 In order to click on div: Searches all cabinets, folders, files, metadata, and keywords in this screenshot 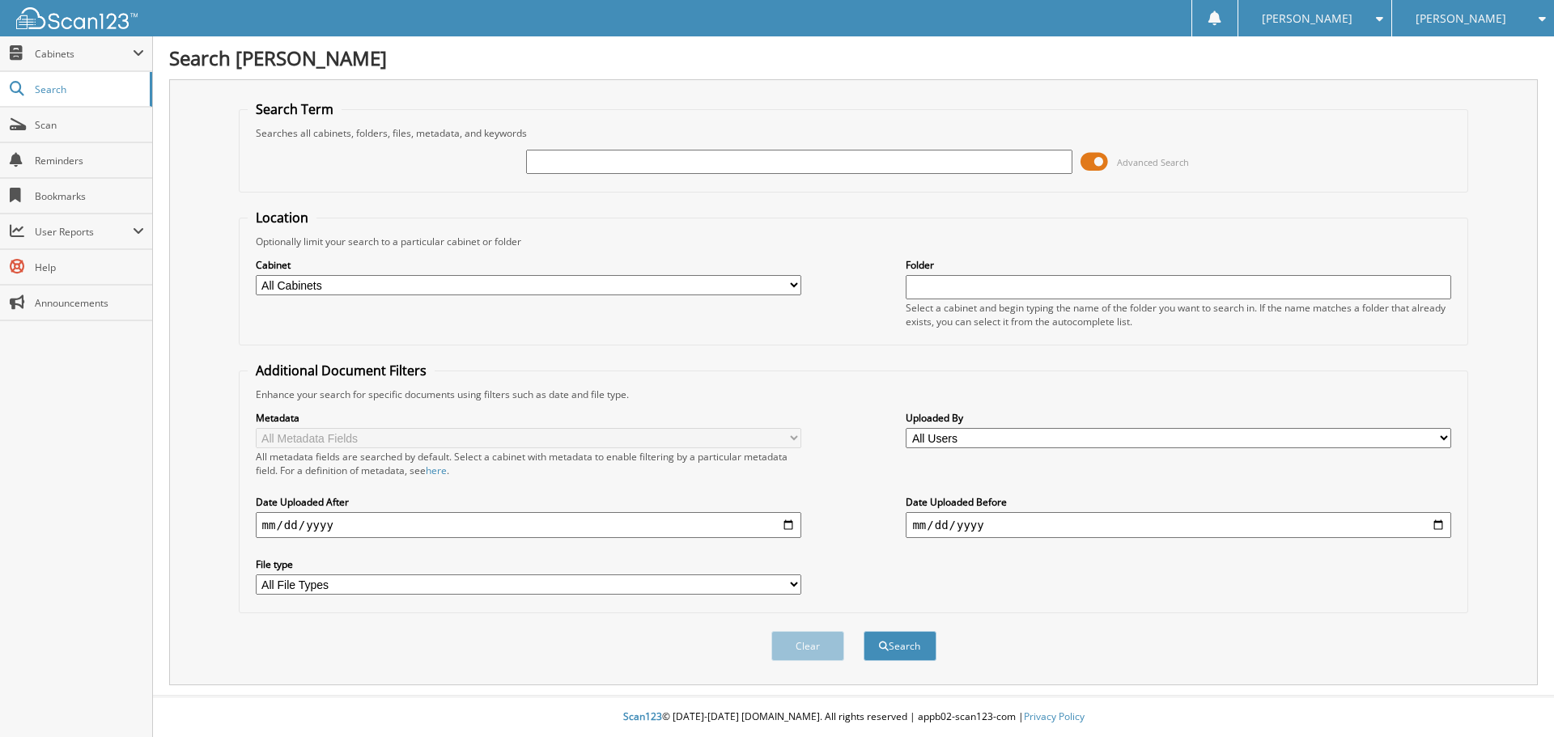, I will do `click(854, 133)`.